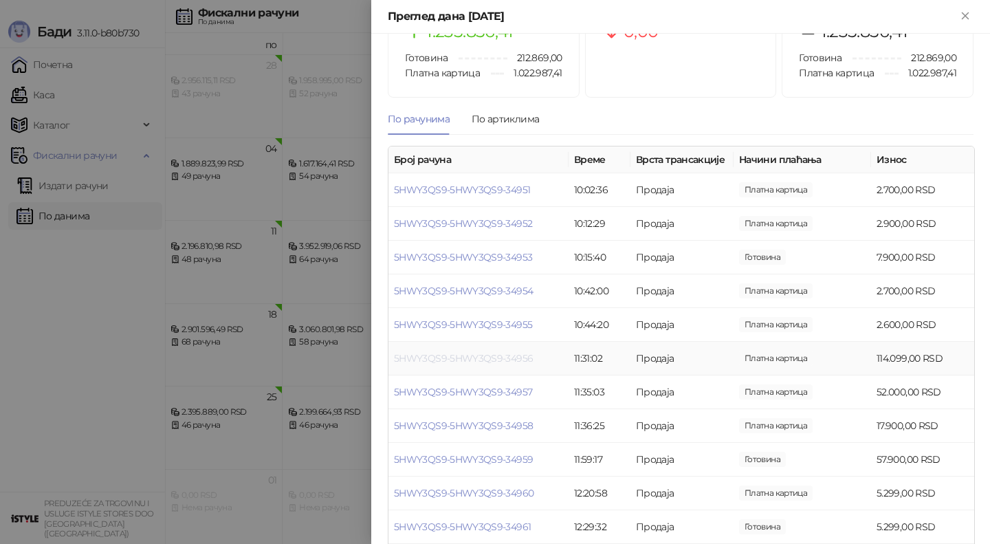  I want to click on td: 12:20:58, so click(600, 493).